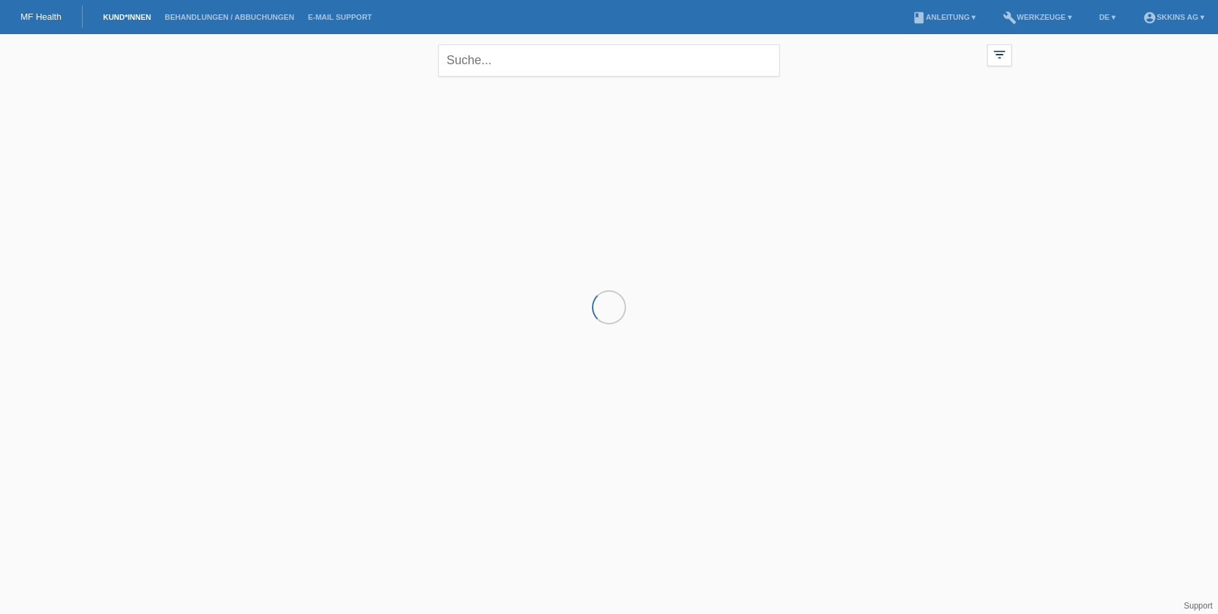 This screenshot has height=614, width=1218. Describe the element at coordinates (943, 17) in the screenshot. I see `a: bookAnleitung ▾` at that location.